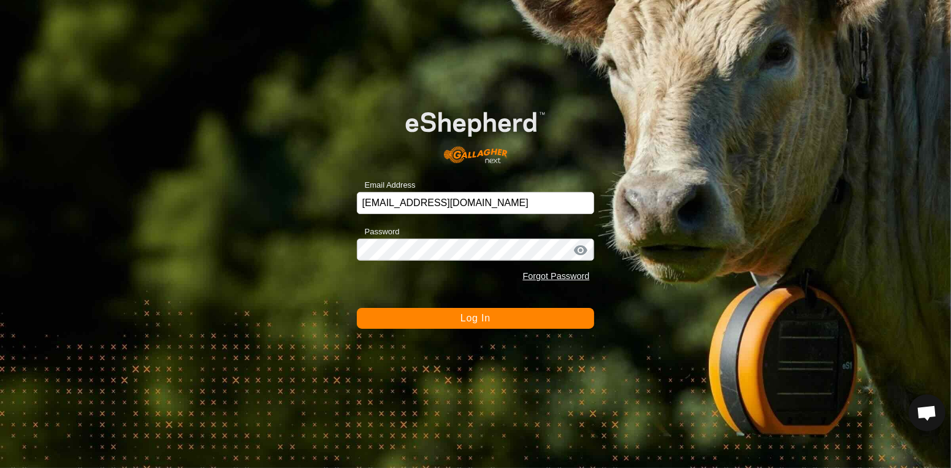 Image resolution: width=951 pixels, height=468 pixels. Describe the element at coordinates (475, 132) in the screenshot. I see `img: E-shepherd Logo` at that location.